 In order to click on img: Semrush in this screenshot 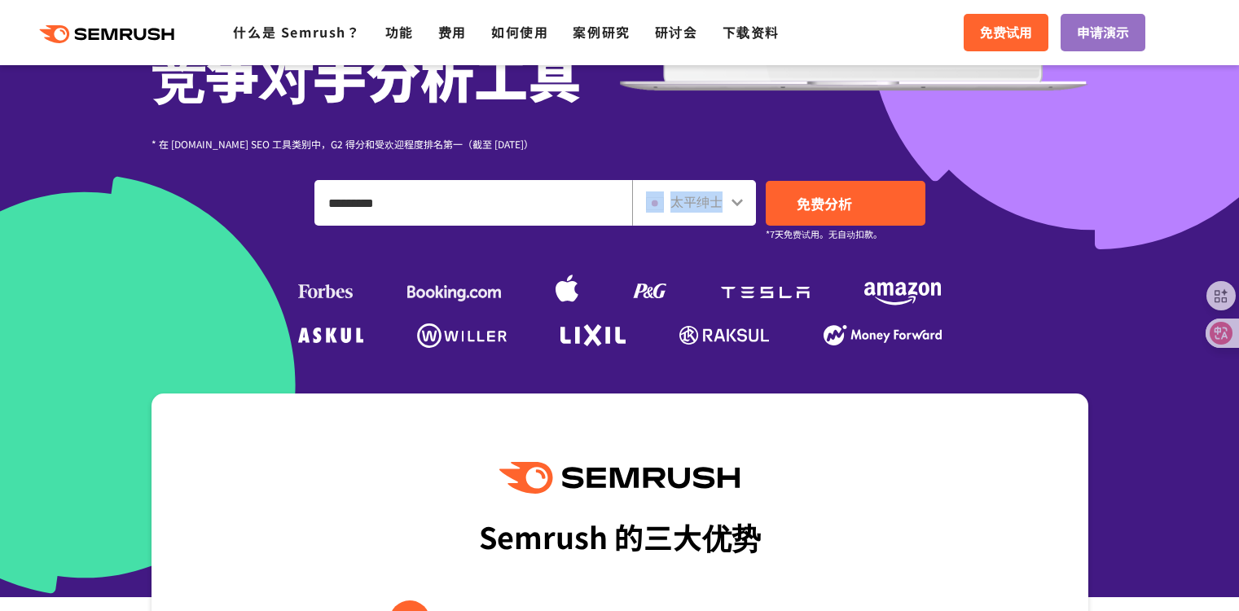, I will do `click(619, 477)`.